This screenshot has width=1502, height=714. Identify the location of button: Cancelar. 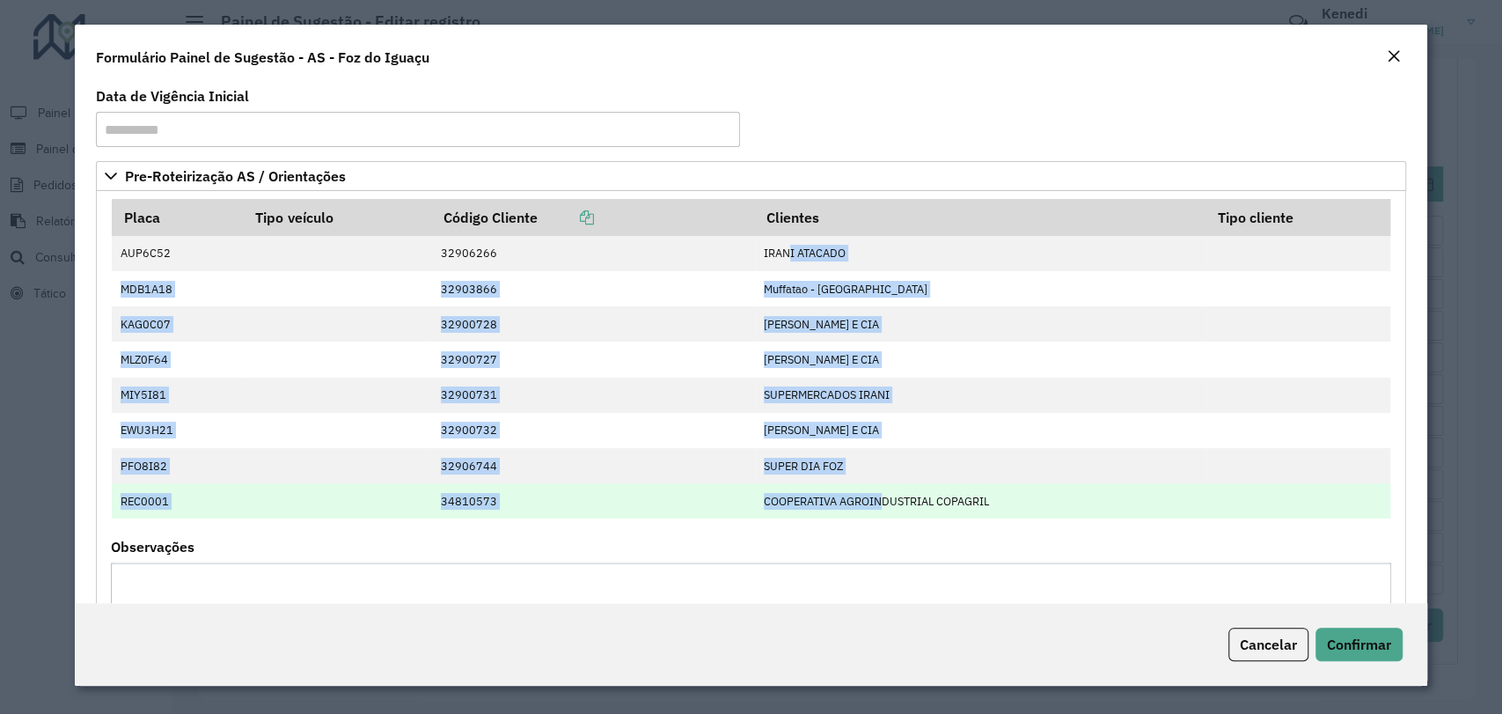
(1268, 644).